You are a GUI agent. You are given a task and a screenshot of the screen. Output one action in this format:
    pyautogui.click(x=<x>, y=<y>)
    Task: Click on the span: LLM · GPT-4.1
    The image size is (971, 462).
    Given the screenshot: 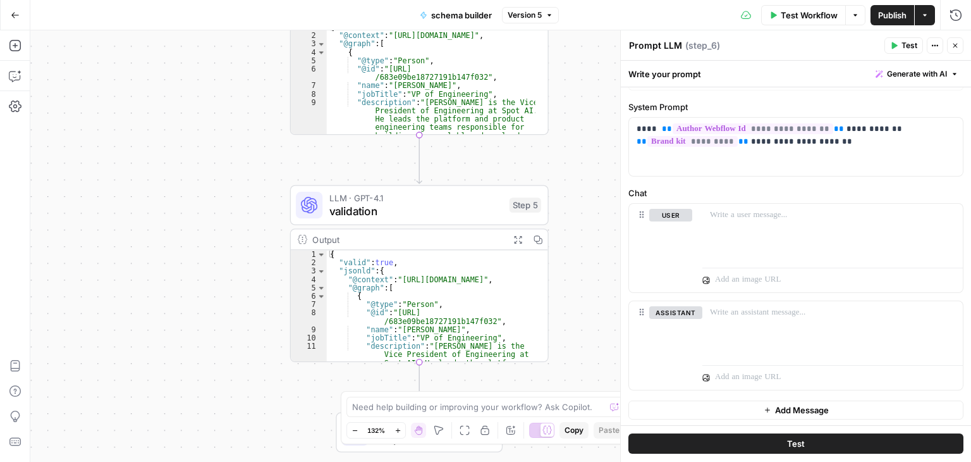 What is the action you would take?
    pyautogui.click(x=416, y=197)
    